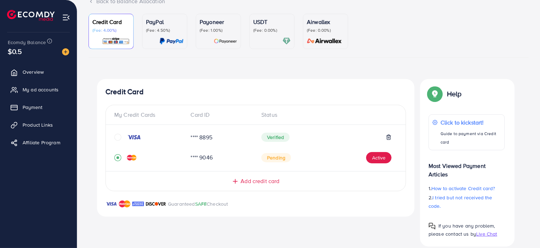 The height and width of the screenshot is (248, 540). I want to click on span: Affiliate Program, so click(41, 143).